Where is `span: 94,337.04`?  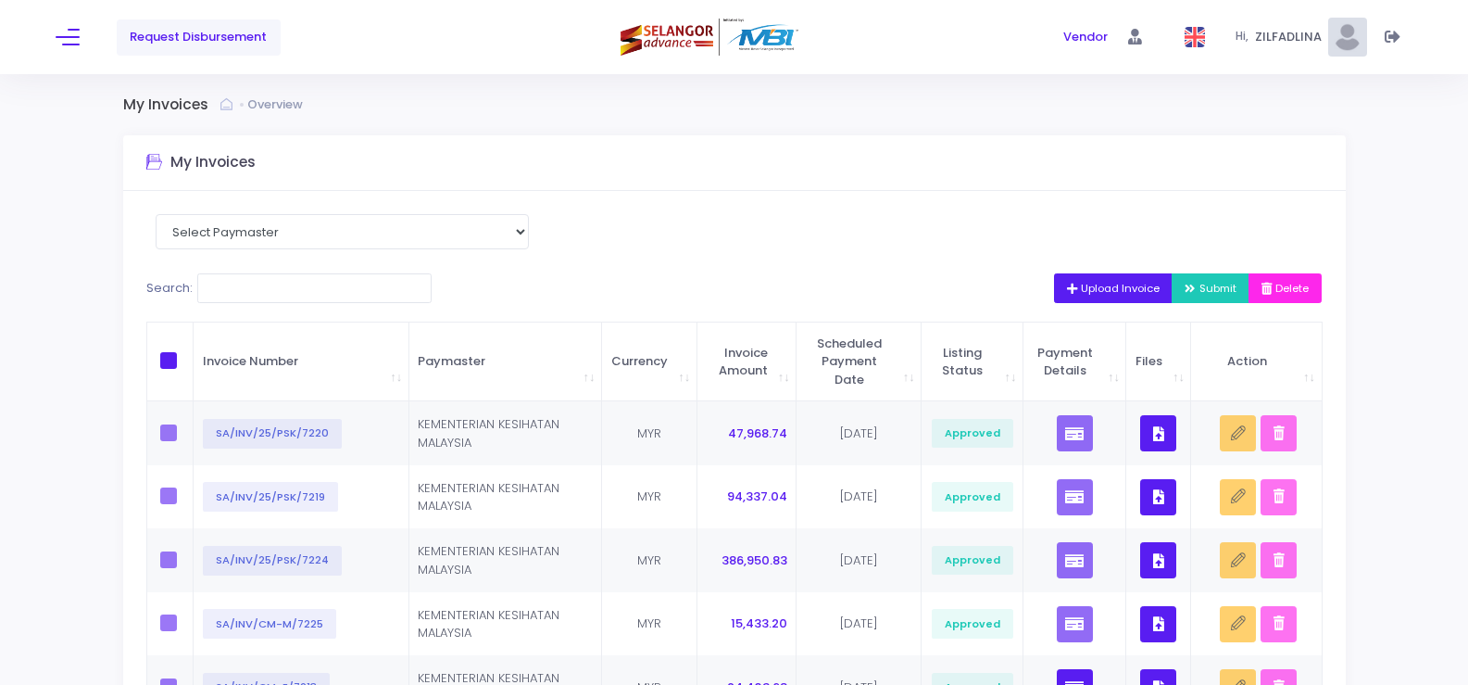
span: 94,337.04 is located at coordinates (757, 496).